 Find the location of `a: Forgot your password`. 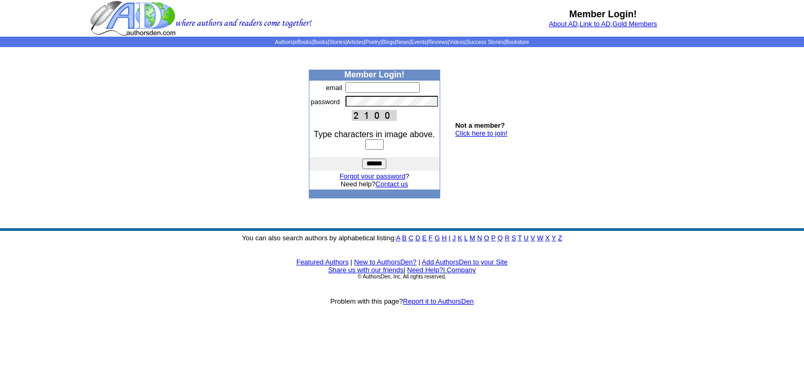

a: Forgot your password is located at coordinates (372, 176).